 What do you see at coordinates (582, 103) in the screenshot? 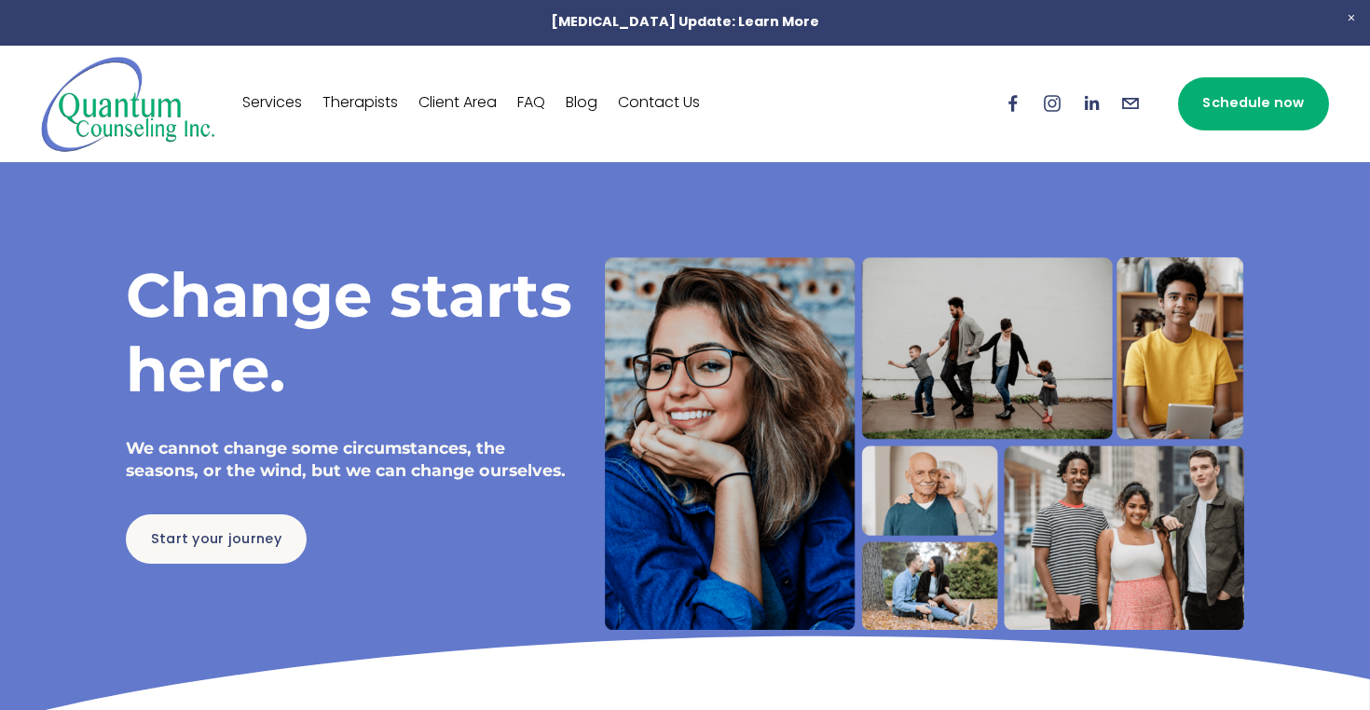
I see `a: Blog` at bounding box center [582, 103].